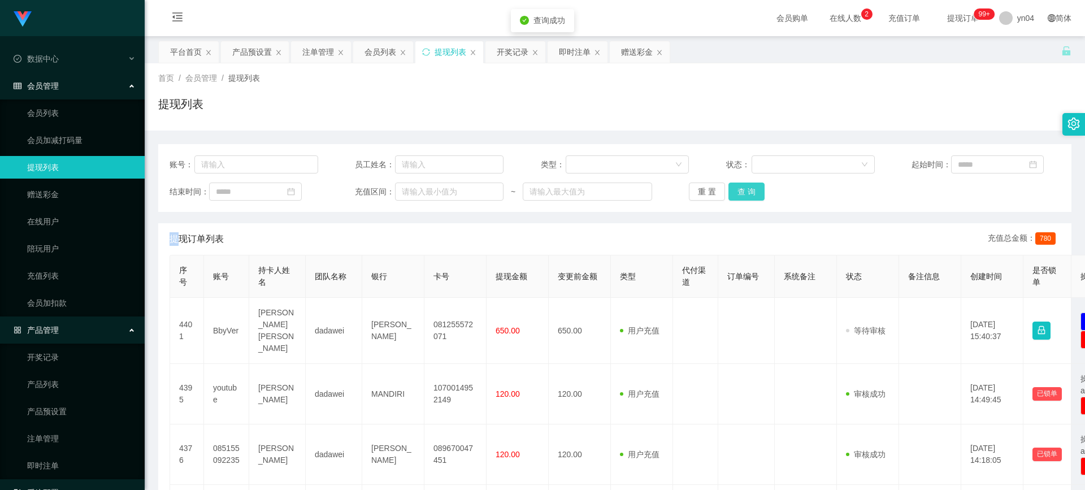 The width and height of the screenshot is (1085, 490). Describe the element at coordinates (318, 52) in the screenshot. I see `div: 注单管理` at that location.